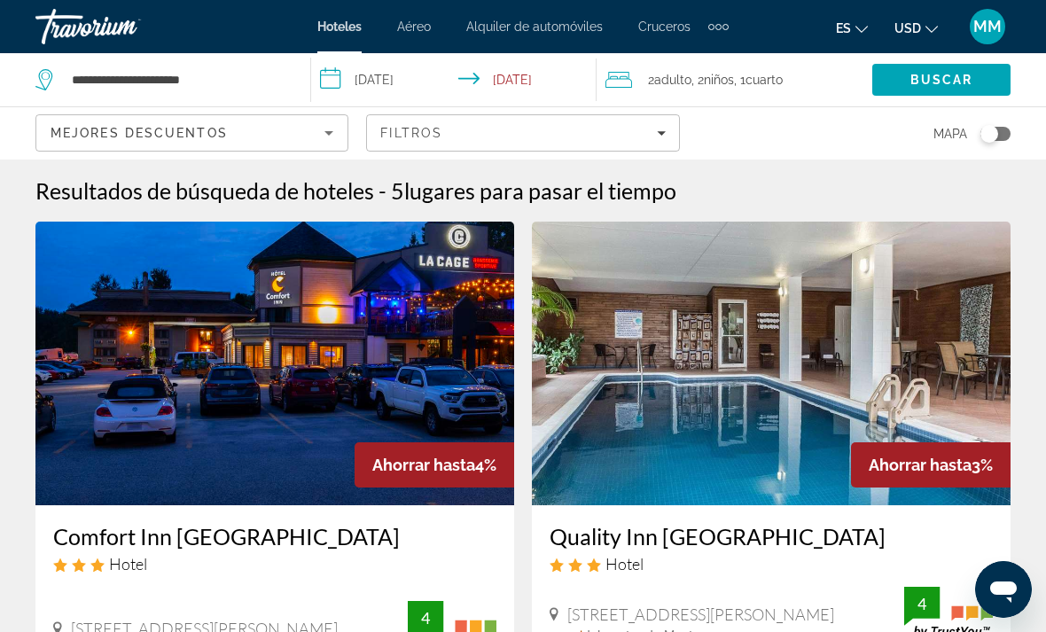  What do you see at coordinates (139, 133) in the screenshot?
I see `span: Mejores descuentos` at bounding box center [139, 133].